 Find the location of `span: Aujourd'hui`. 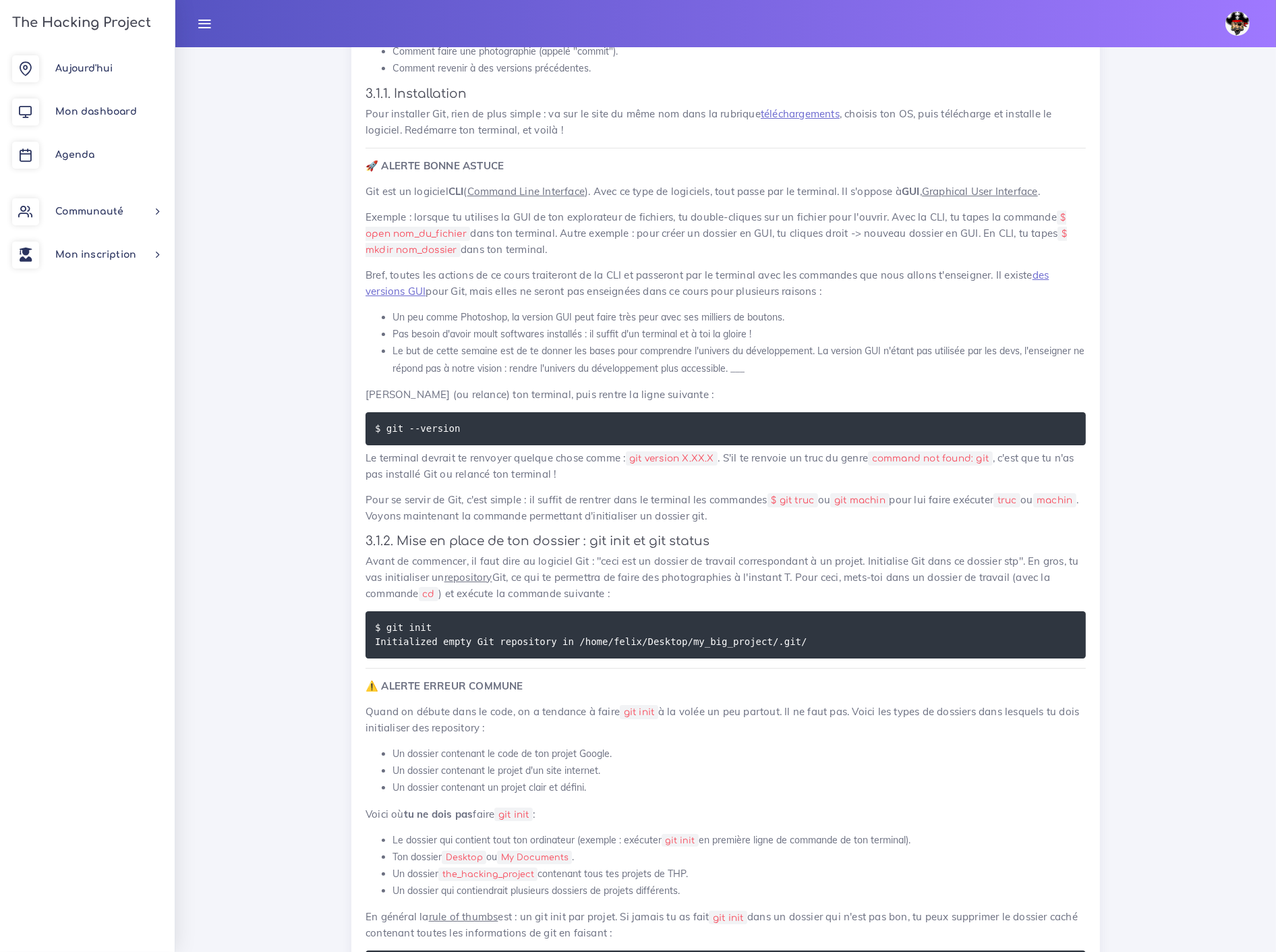

span: Aujourd'hui is located at coordinates (84, 68).